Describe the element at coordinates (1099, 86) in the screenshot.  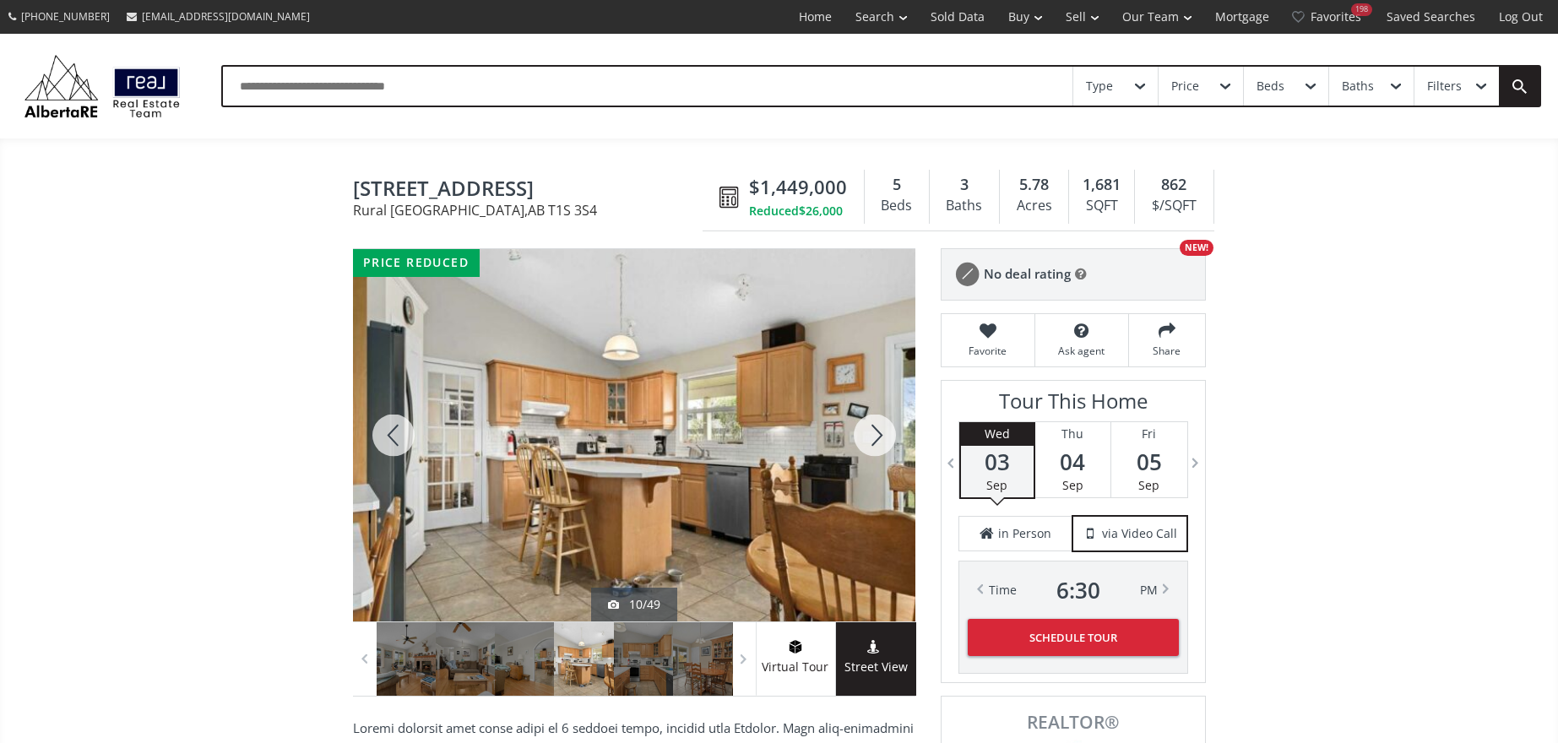
I see `div: Type` at that location.